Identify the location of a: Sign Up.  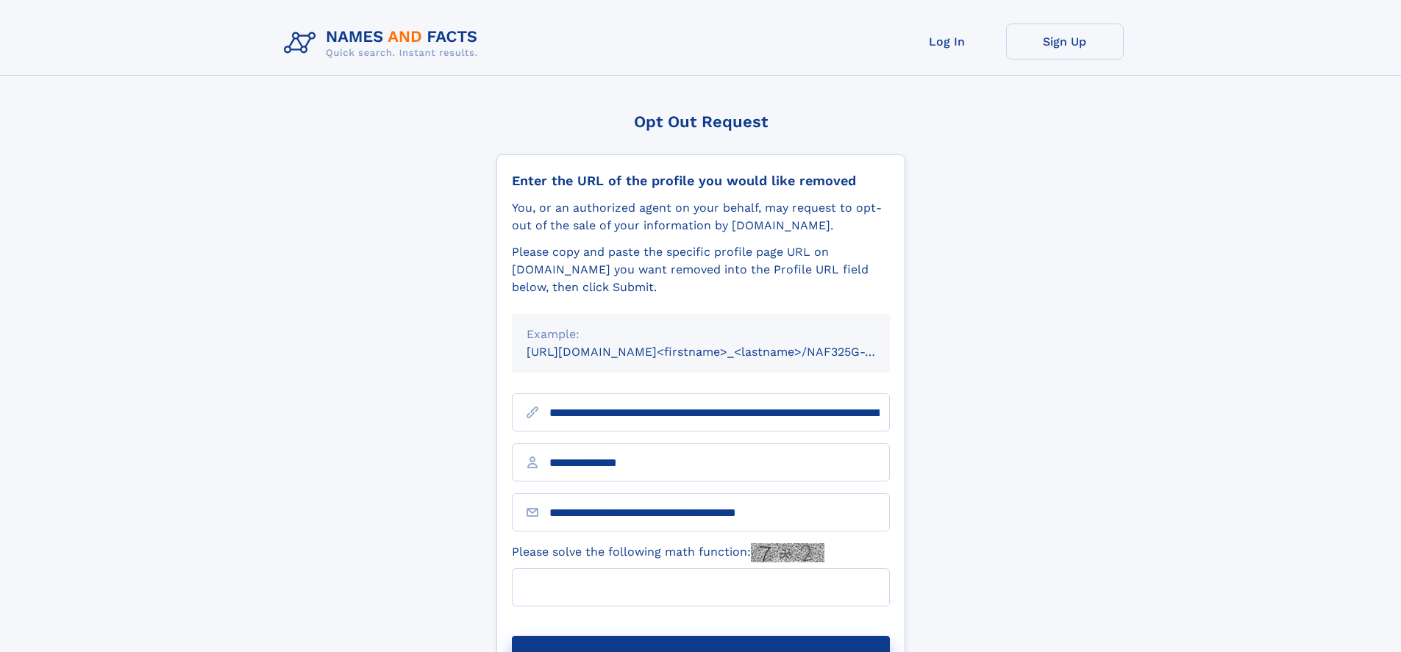
(1065, 41).